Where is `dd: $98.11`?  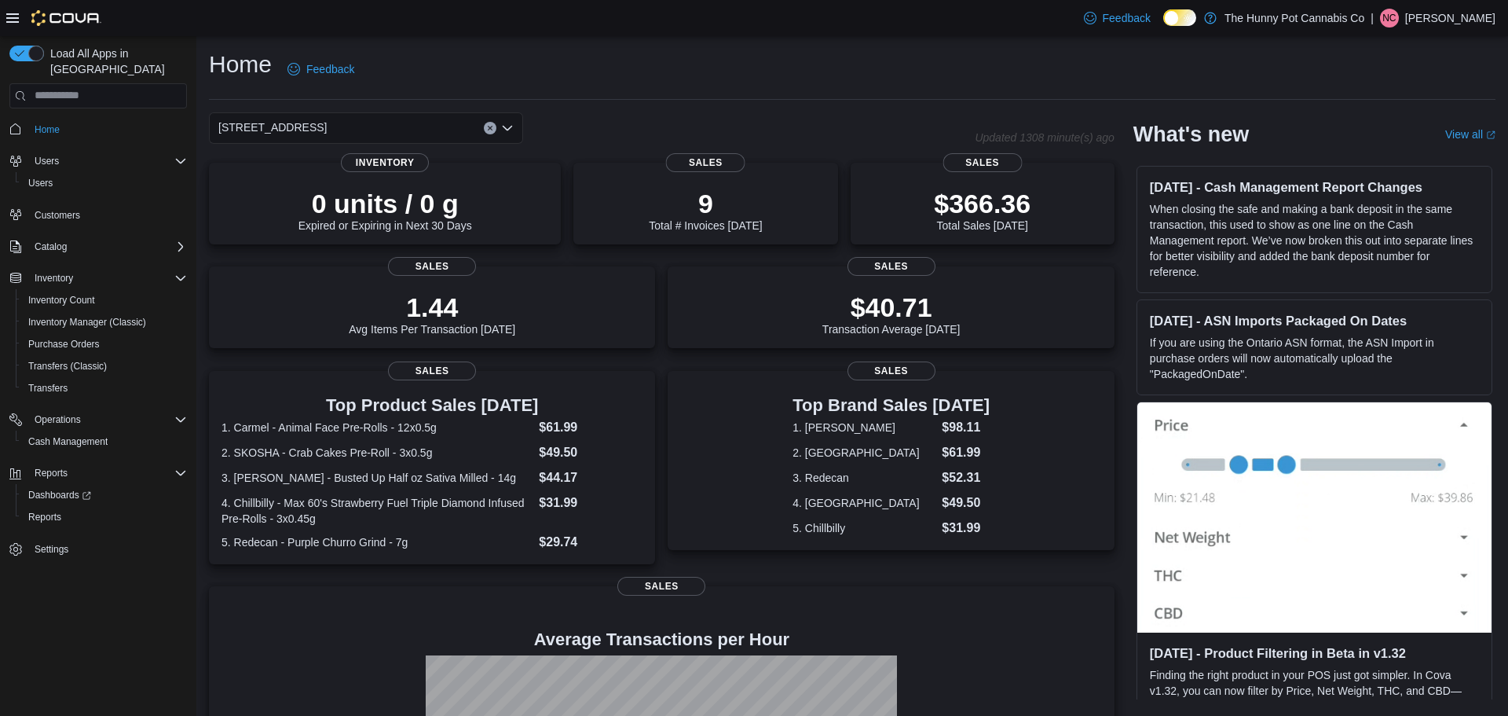
dd: $98.11 is located at coordinates (966, 427).